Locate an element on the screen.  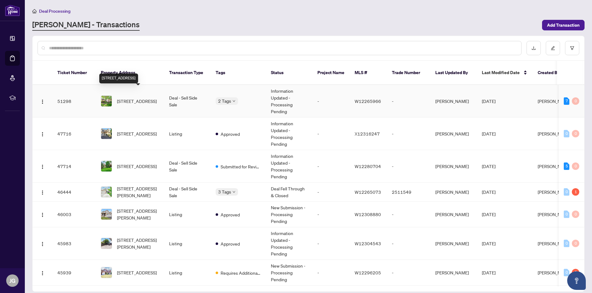
th: Last Modified Date is located at coordinates (505, 73).